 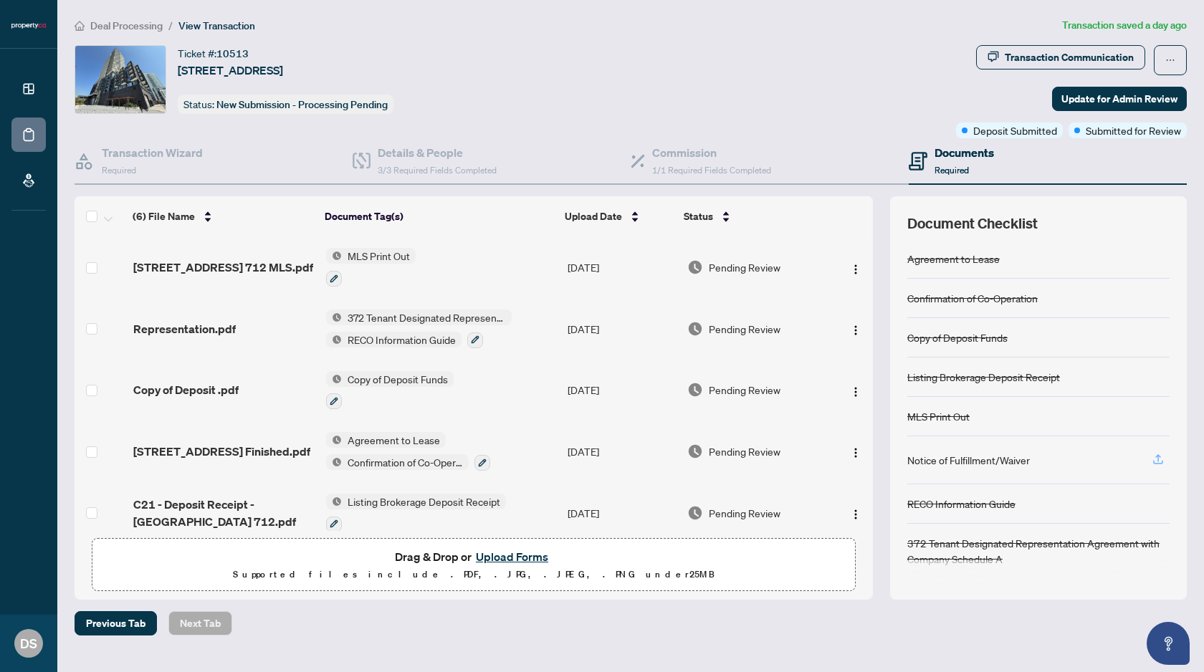 What do you see at coordinates (126, 26) in the screenshot?
I see `span: Deal Processing` at bounding box center [126, 26].